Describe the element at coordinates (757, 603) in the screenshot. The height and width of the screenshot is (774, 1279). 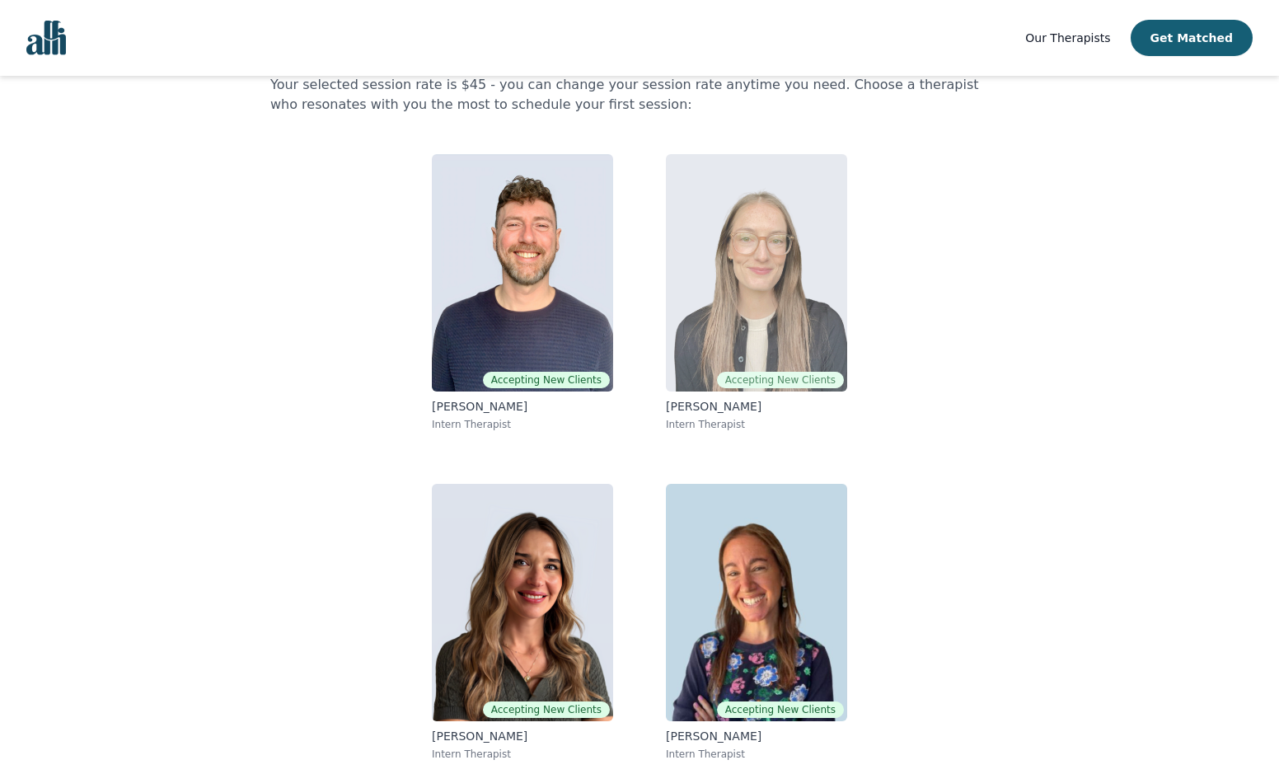
I see `img: Naomi Tessler` at that location.